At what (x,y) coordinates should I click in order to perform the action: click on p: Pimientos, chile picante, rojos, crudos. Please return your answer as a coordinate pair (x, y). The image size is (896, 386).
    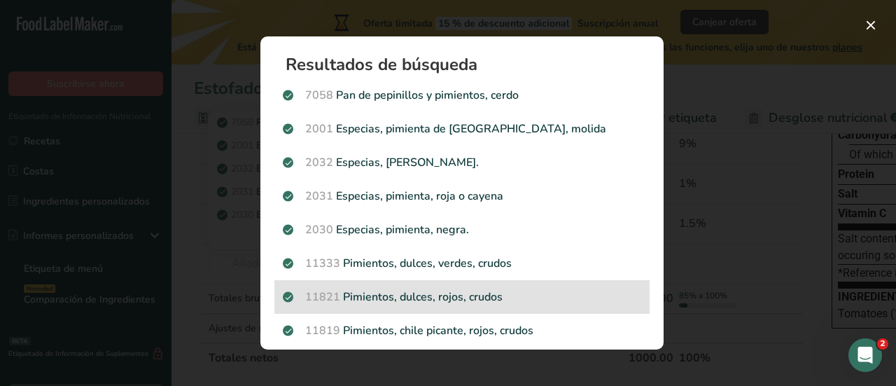
    Looking at the image, I should click on (462, 330).